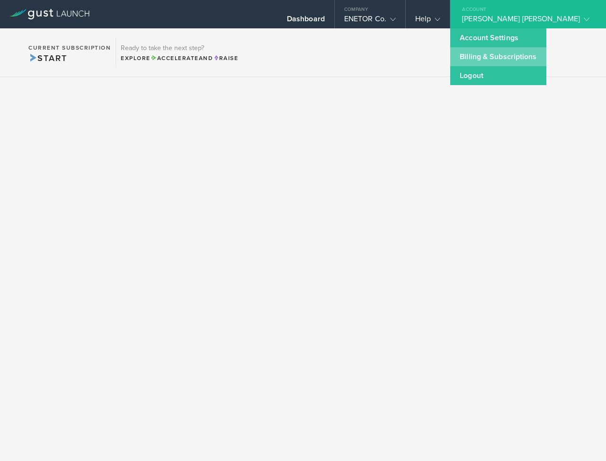  I want to click on div: ENETOR Co., so click(370, 21).